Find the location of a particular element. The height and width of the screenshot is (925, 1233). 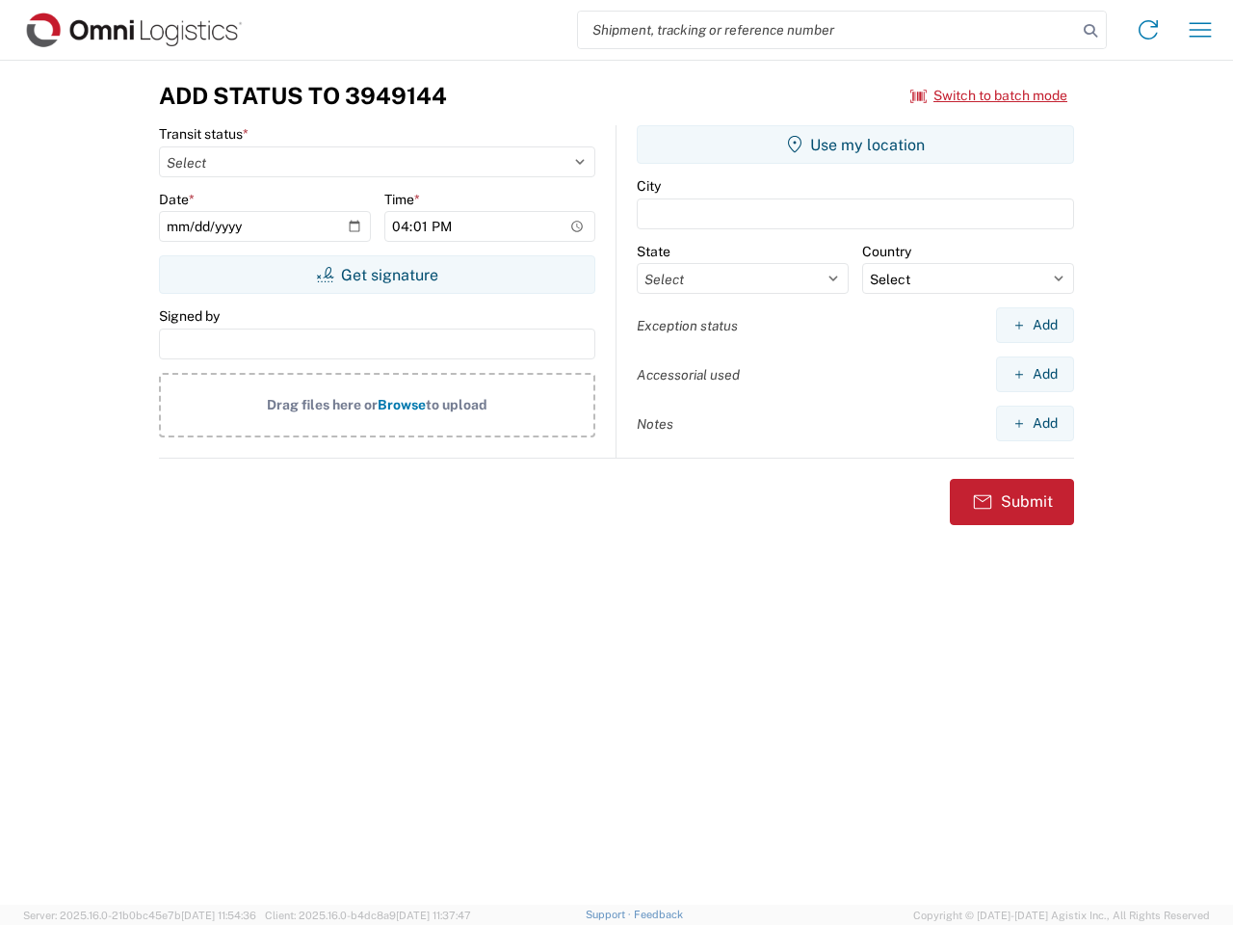

a: Feedback is located at coordinates (658, 914).